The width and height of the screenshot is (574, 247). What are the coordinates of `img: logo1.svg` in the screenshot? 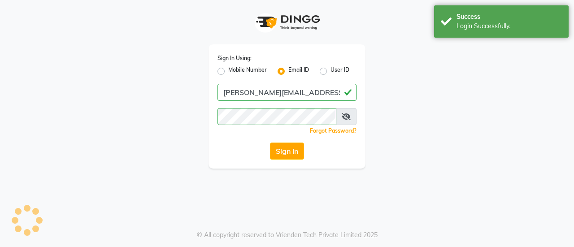 It's located at (287, 22).